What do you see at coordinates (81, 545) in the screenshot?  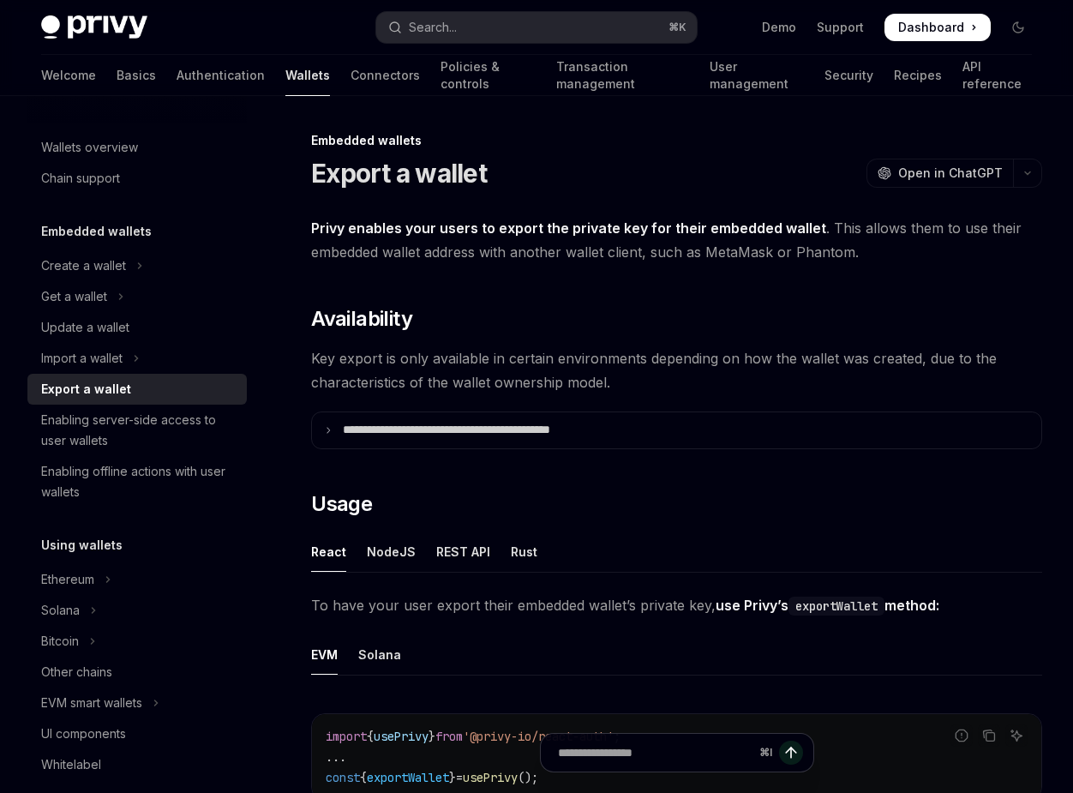 I see `h5: Using wallets` at bounding box center [81, 545].